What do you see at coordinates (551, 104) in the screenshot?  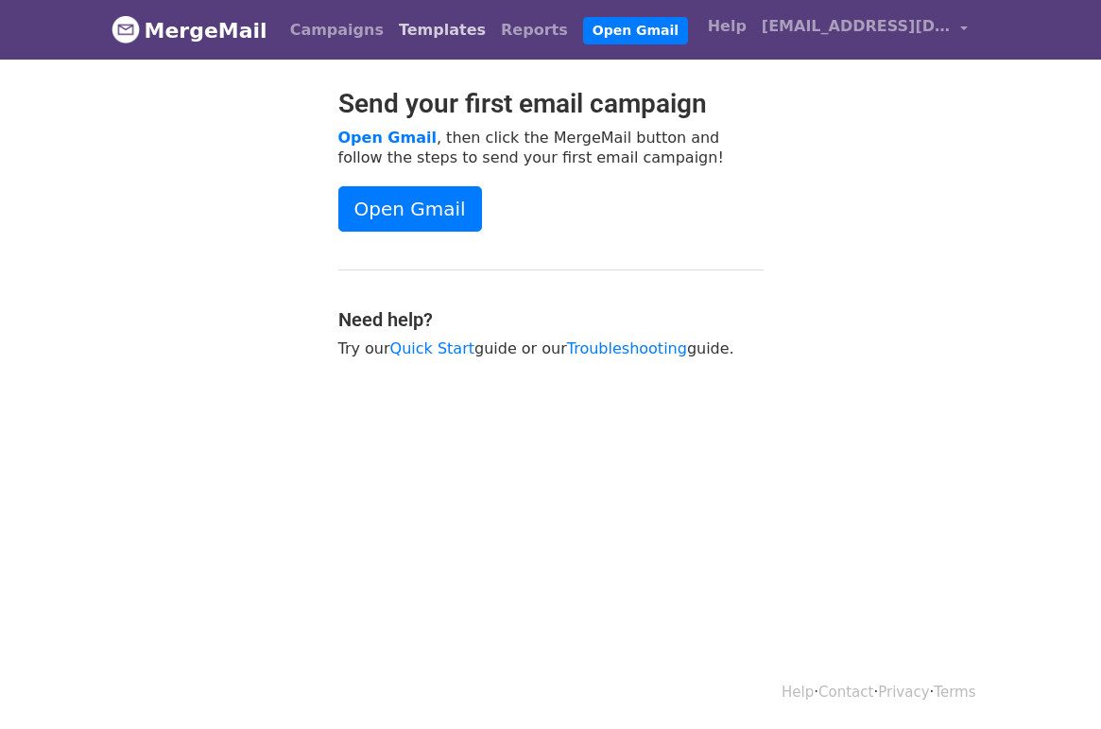 I see `h2: Send your first email campaign` at bounding box center [551, 104].